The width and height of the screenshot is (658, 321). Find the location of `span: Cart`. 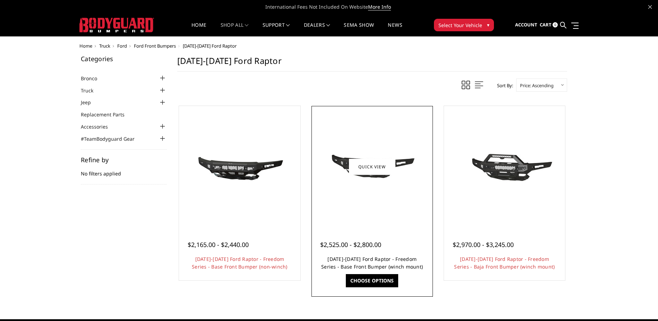

span: Cart is located at coordinates (546, 25).